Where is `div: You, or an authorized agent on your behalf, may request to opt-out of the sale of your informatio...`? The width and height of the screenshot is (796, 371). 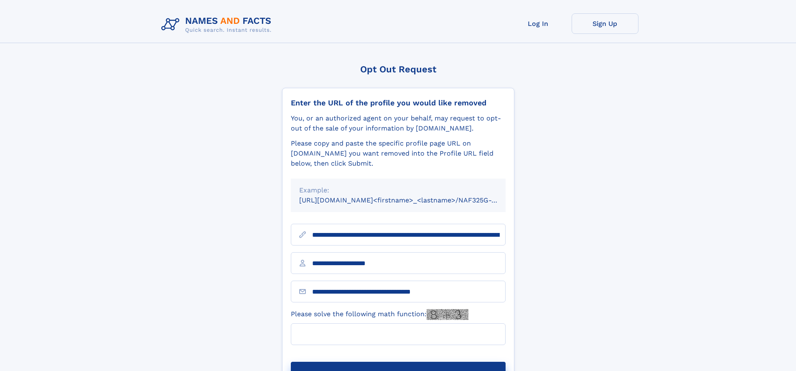
div: You, or an authorized agent on your behalf, may request to opt-out of the sale of your informatio... is located at coordinates (398, 123).